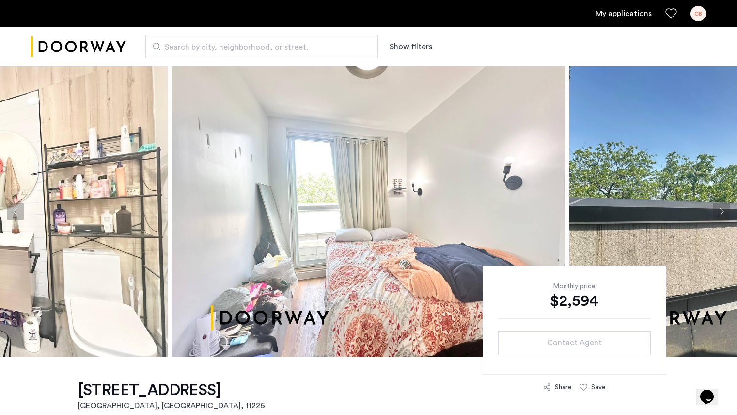 This screenshot has height=415, width=737. I want to click on span: Search by city, neighborhood, or street., so click(258, 47).